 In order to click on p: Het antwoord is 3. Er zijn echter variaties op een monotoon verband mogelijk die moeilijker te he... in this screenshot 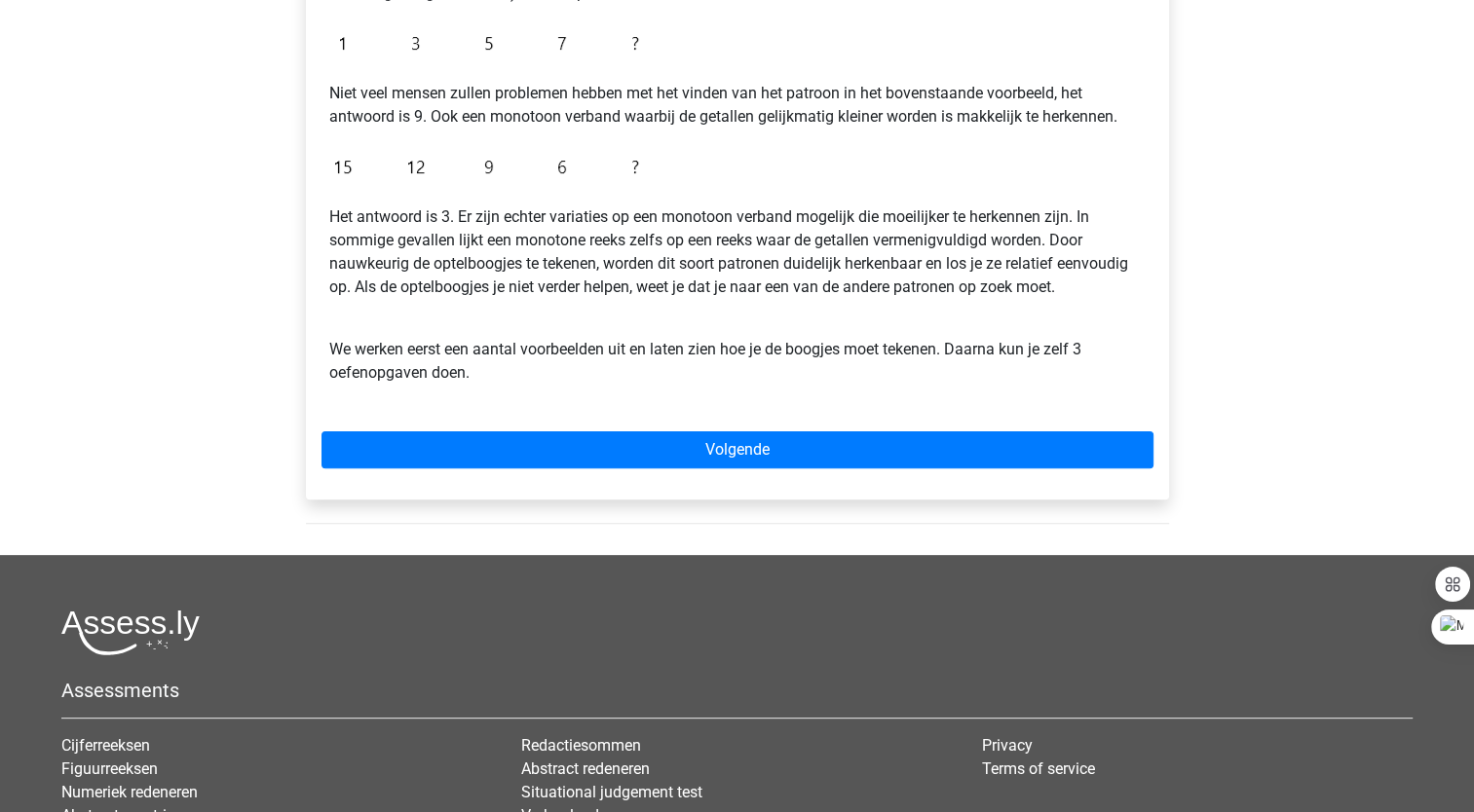, I will do `click(738, 252)`.